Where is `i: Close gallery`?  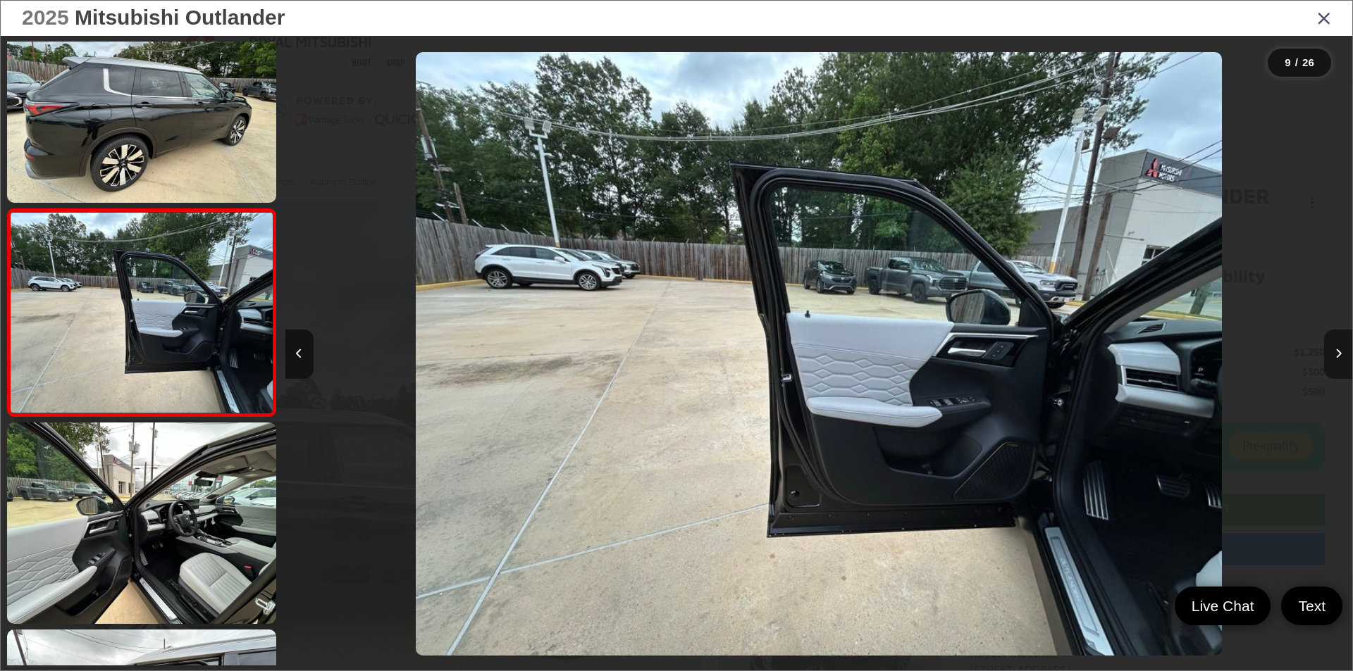 i: Close gallery is located at coordinates (1324, 18).